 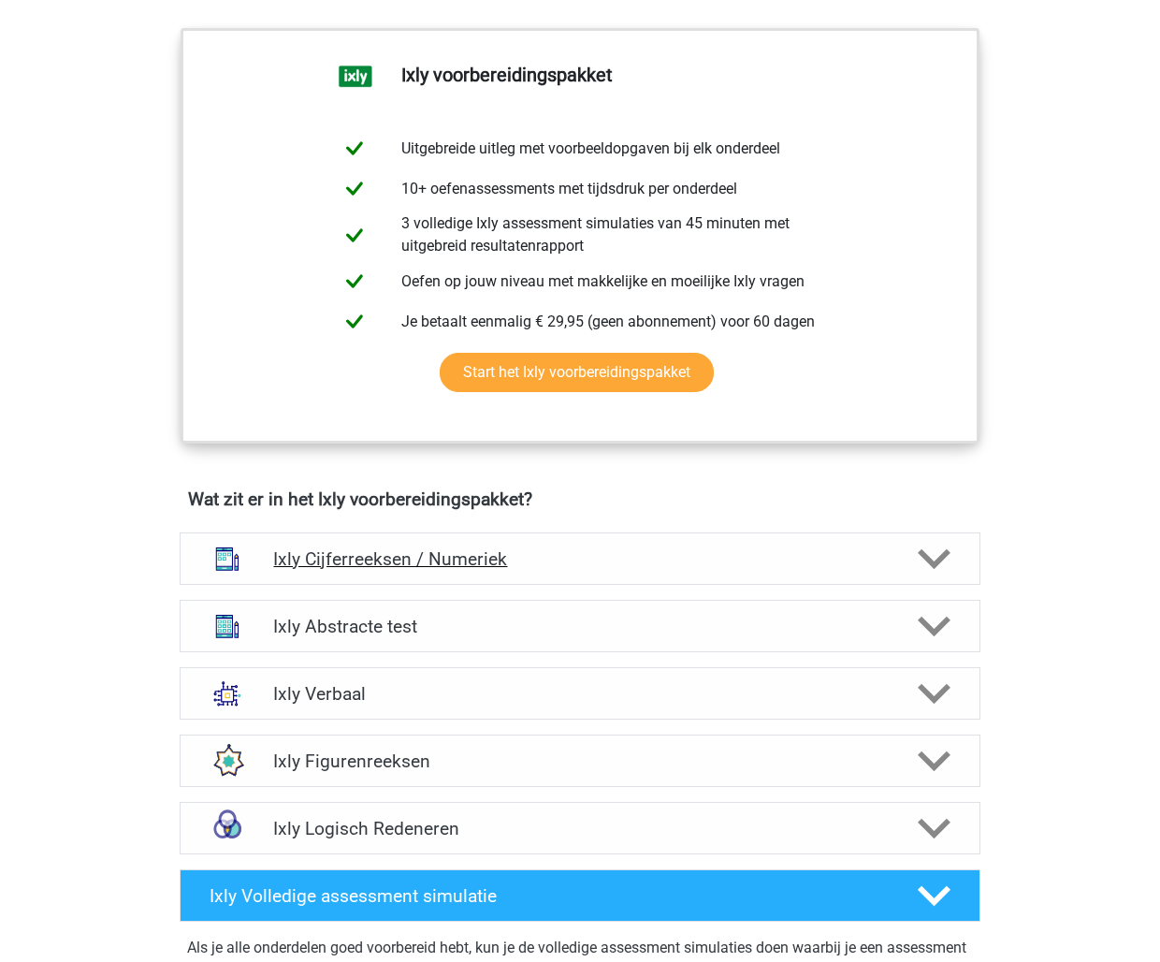 What do you see at coordinates (579, 558) in the screenshot?
I see `h4: Ixly Cijferreeksen / Numeriek` at bounding box center [579, 558].